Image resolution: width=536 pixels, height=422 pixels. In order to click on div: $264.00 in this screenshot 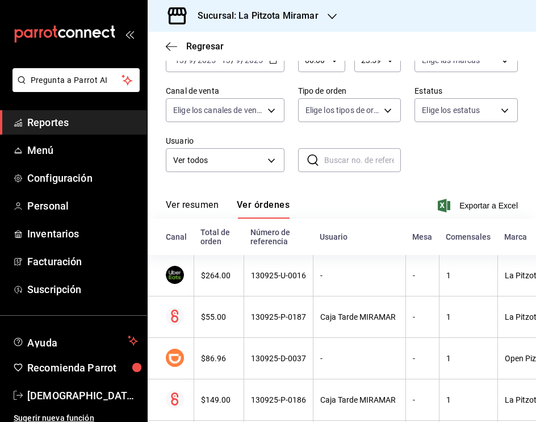, I will do `click(219, 275)`.